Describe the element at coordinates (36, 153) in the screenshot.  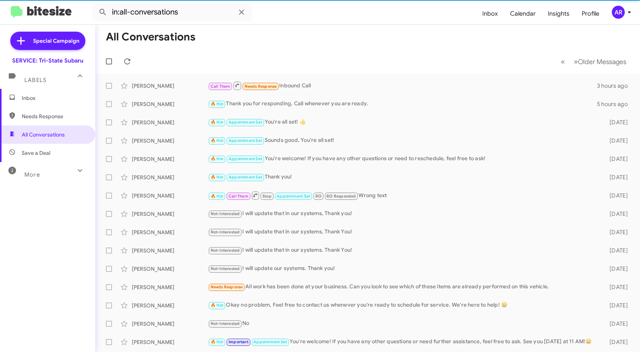
I see `span: Save a Deal` at that location.